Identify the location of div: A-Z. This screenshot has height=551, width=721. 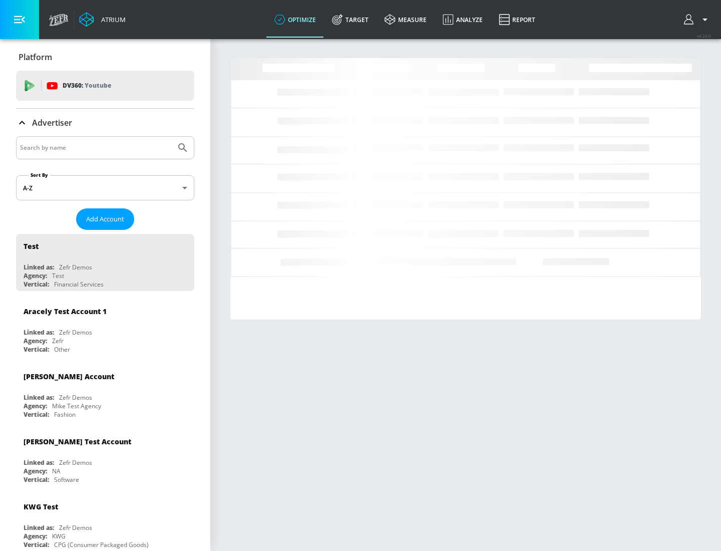
(105, 188).